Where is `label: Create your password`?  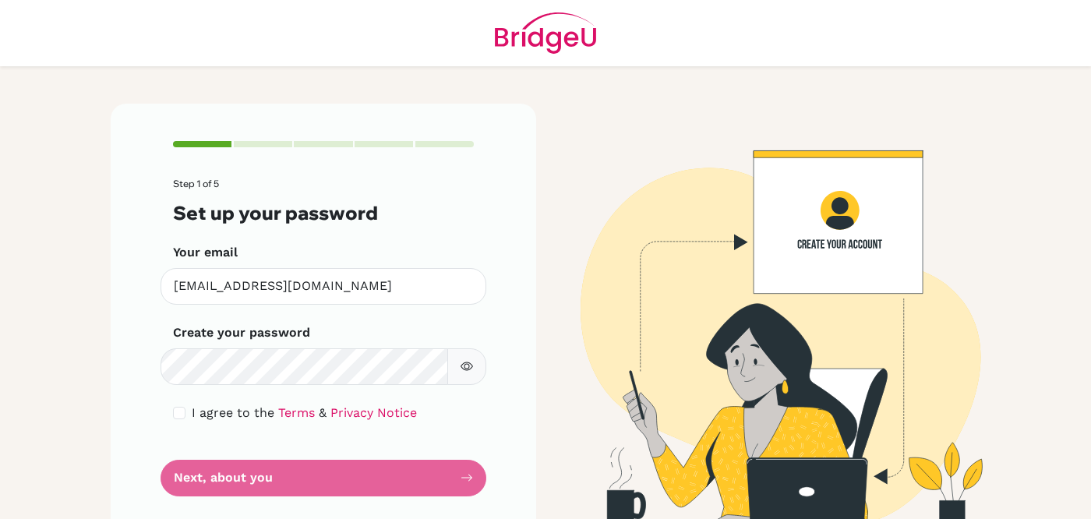
label: Create your password is located at coordinates (242, 333).